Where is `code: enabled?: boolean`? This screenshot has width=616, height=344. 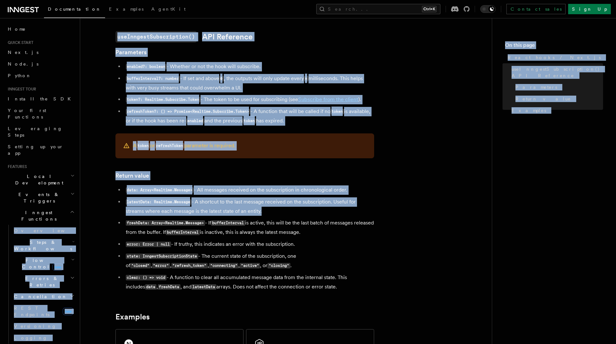
code: enabled?: boolean is located at coordinates (146, 67).